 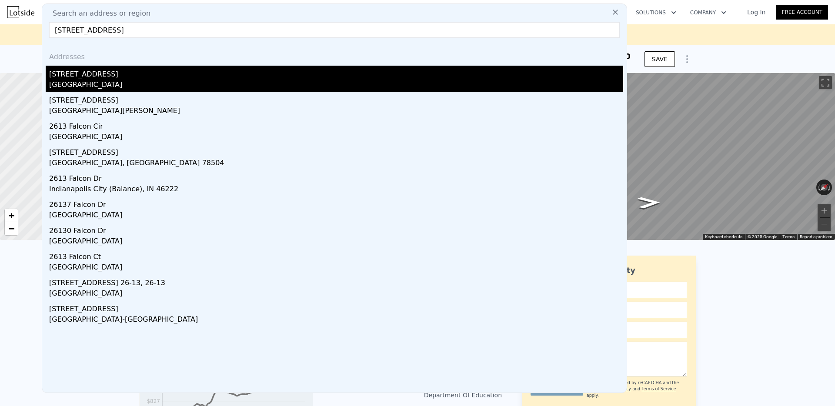 I want to click on div: 2613 Falcon Cir, so click(x=336, y=125).